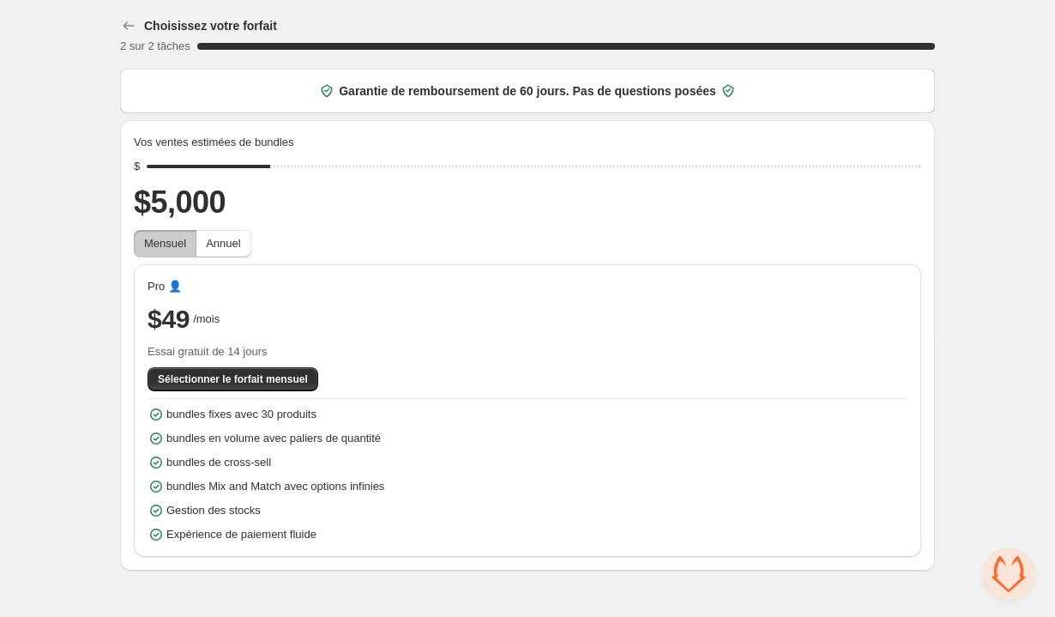 This screenshot has width=1055, height=617. What do you see at coordinates (168, 319) in the screenshot?
I see `span: $49` at bounding box center [168, 319].